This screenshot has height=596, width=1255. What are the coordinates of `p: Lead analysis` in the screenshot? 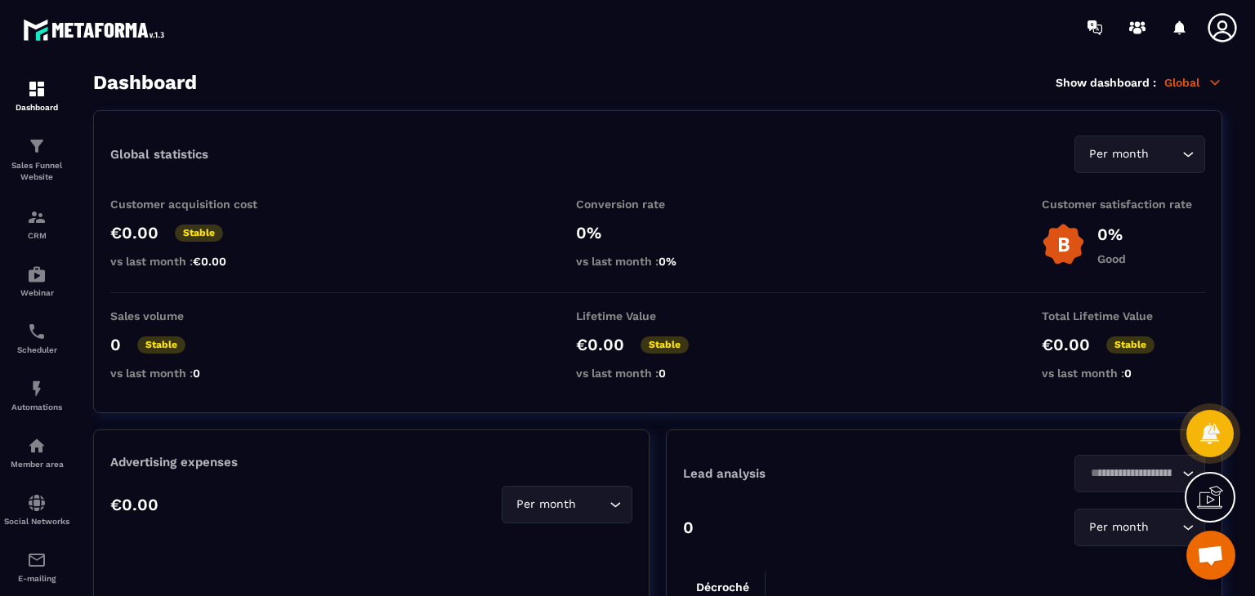 It's located at (813, 474).